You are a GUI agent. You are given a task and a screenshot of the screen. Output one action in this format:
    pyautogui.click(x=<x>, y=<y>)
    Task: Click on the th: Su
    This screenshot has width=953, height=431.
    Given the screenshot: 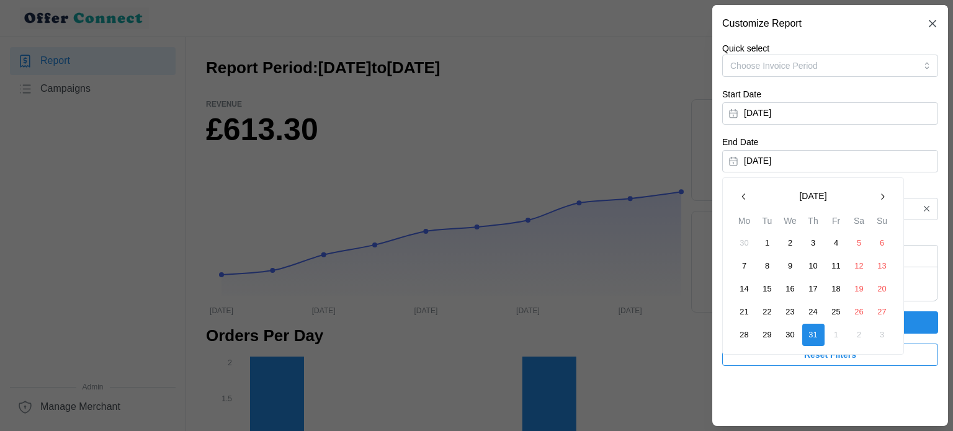 What is the action you would take?
    pyautogui.click(x=881, y=223)
    